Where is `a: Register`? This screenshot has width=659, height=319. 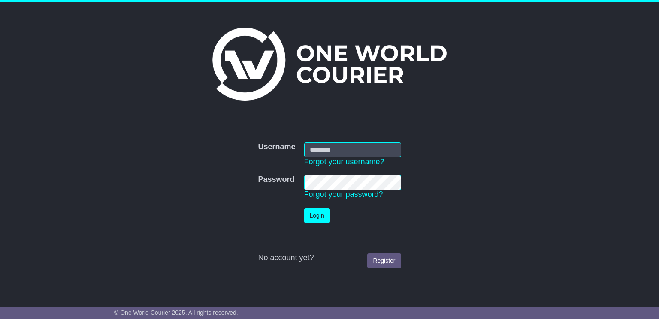 a: Register is located at coordinates (384, 260).